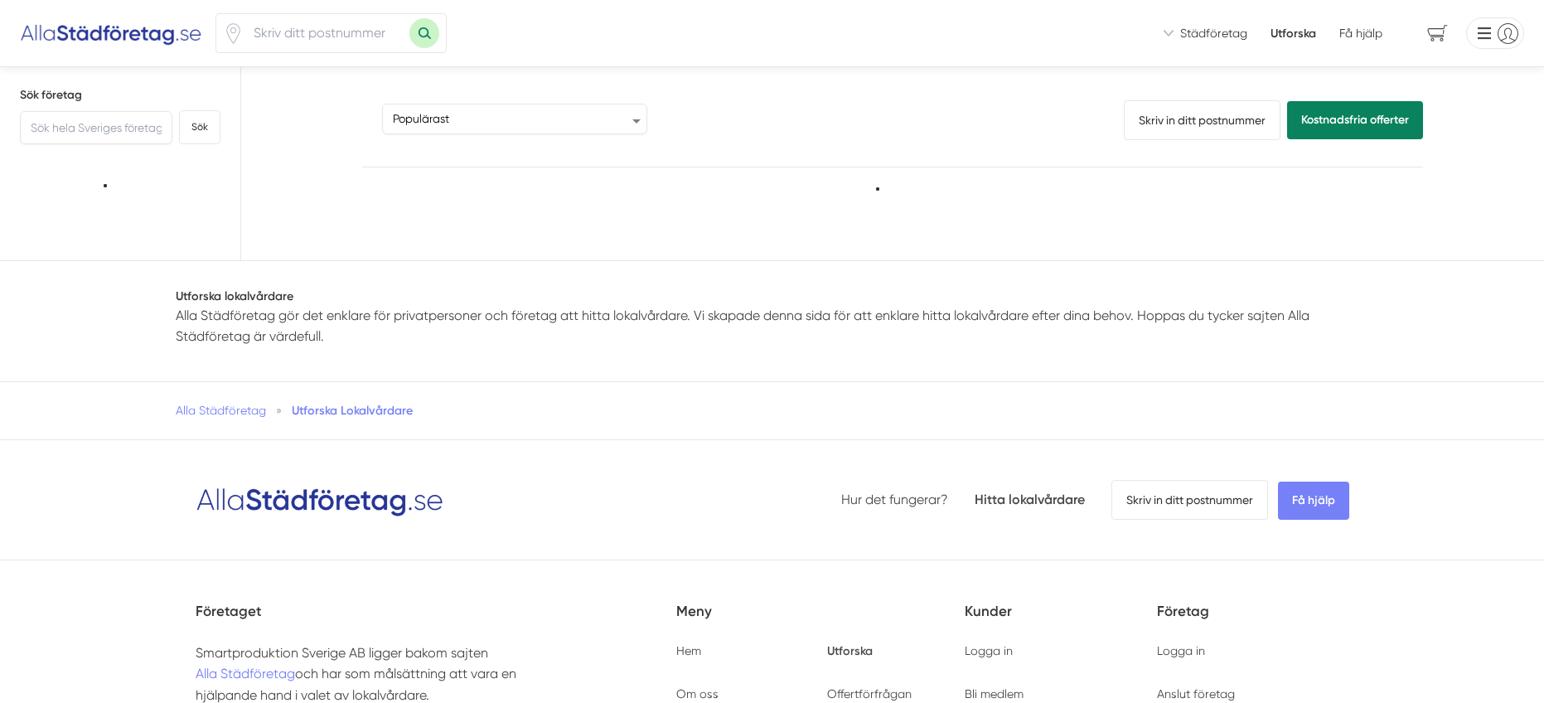 The image size is (1544, 703). What do you see at coordinates (869, 694) in the screenshot?
I see `a: Offertförfrågan` at bounding box center [869, 694].